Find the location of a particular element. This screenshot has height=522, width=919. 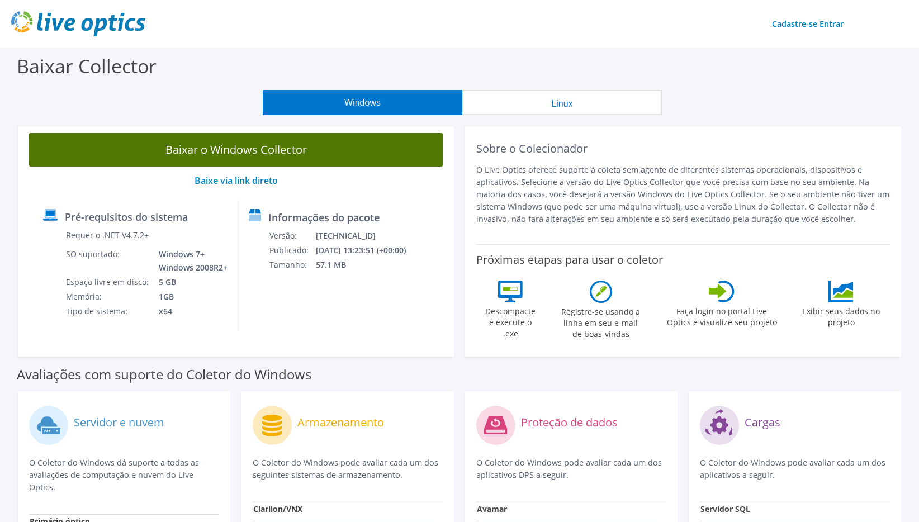

label: Avaliações com suporte do Coletor do Windows is located at coordinates (164, 375).